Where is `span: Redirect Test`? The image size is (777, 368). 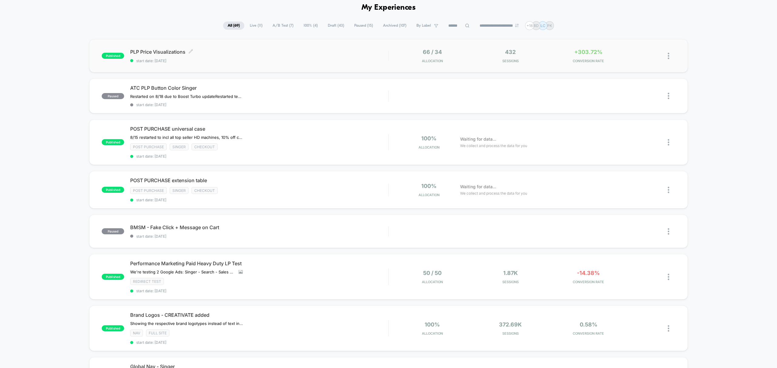 span: Redirect Test is located at coordinates (147, 281).